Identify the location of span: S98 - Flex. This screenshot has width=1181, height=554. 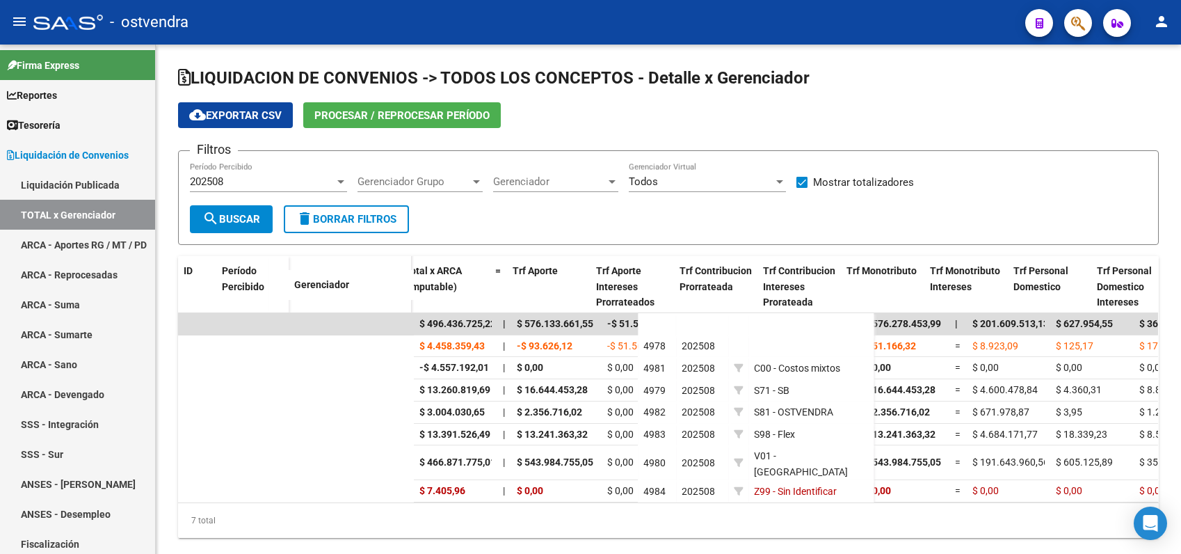
(774, 434).